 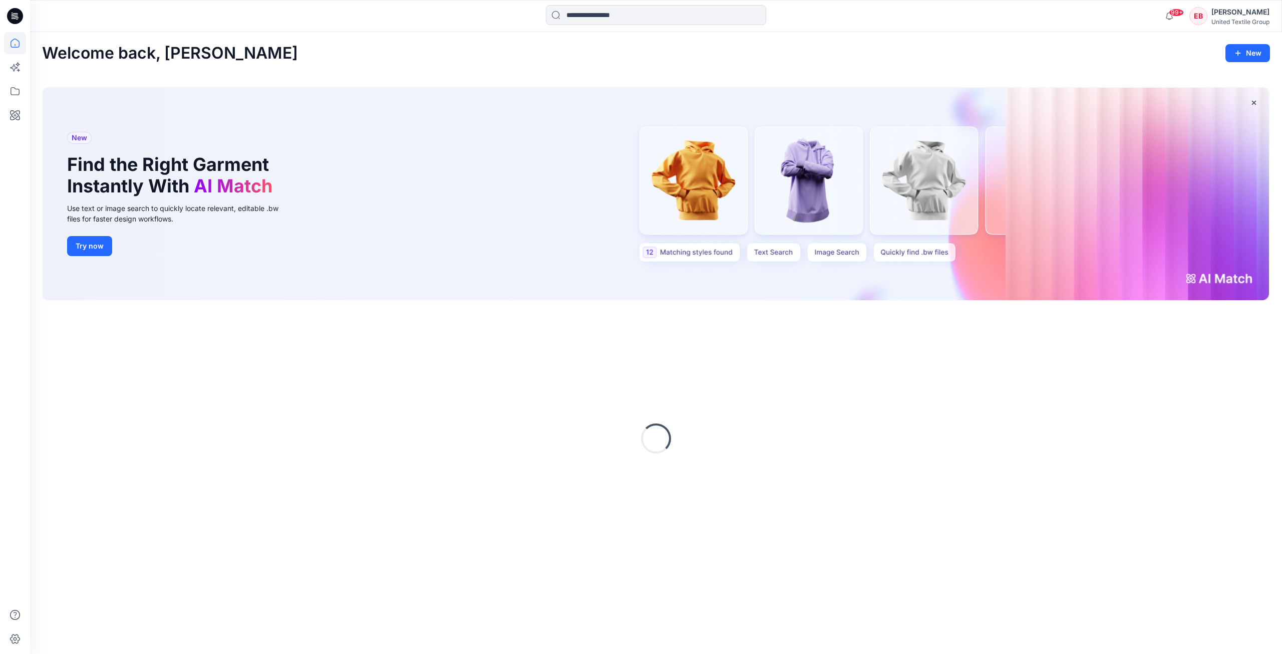 I want to click on span: New, so click(x=79, y=138).